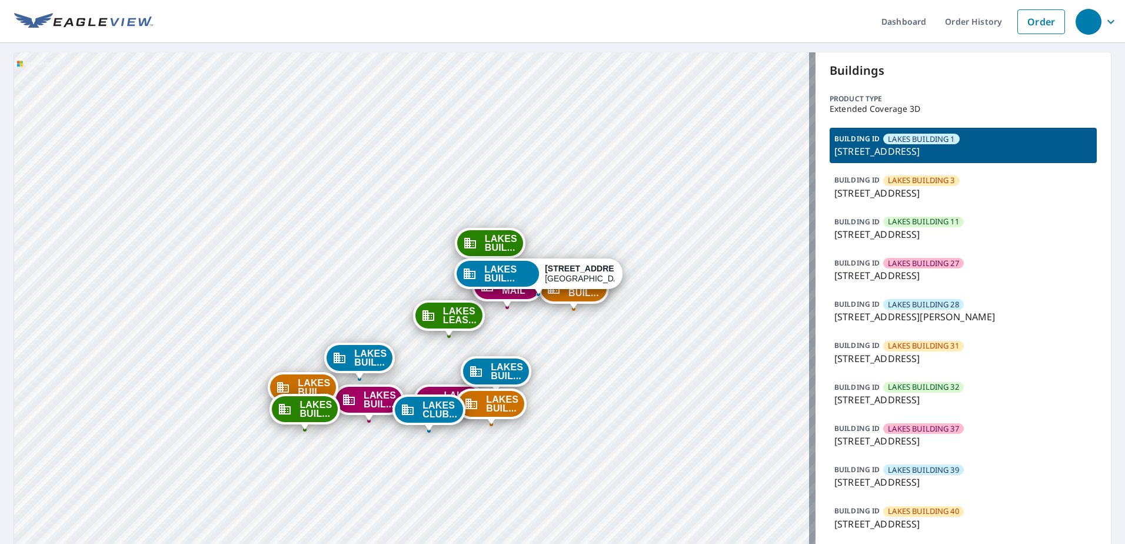 The height and width of the screenshot is (544, 1125). I want to click on span: LAKES BUILDING 32, so click(923, 387).